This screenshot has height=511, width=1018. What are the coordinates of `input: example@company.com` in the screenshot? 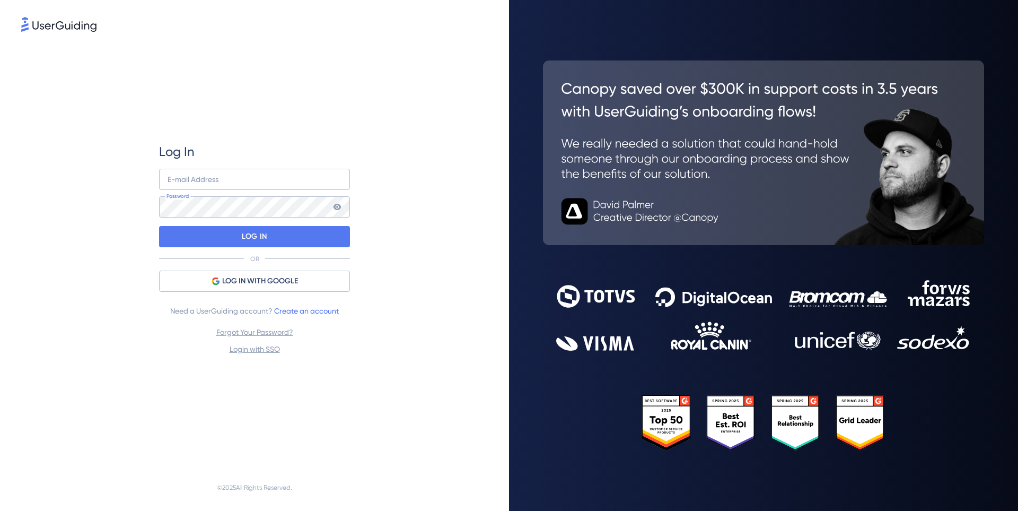 It's located at (255, 179).